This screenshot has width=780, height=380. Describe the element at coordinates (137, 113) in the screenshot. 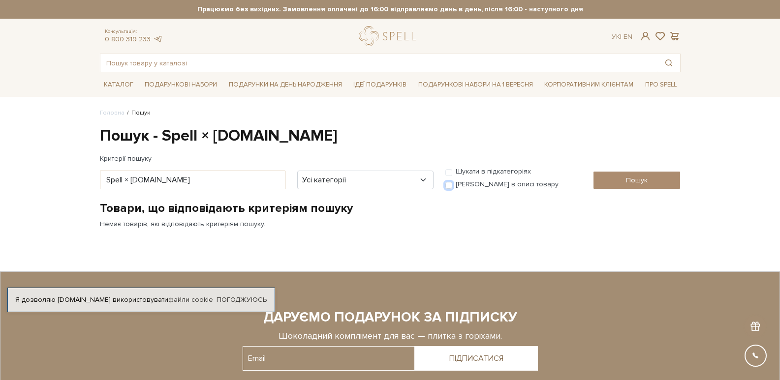

I see `li: Пошук` at that location.